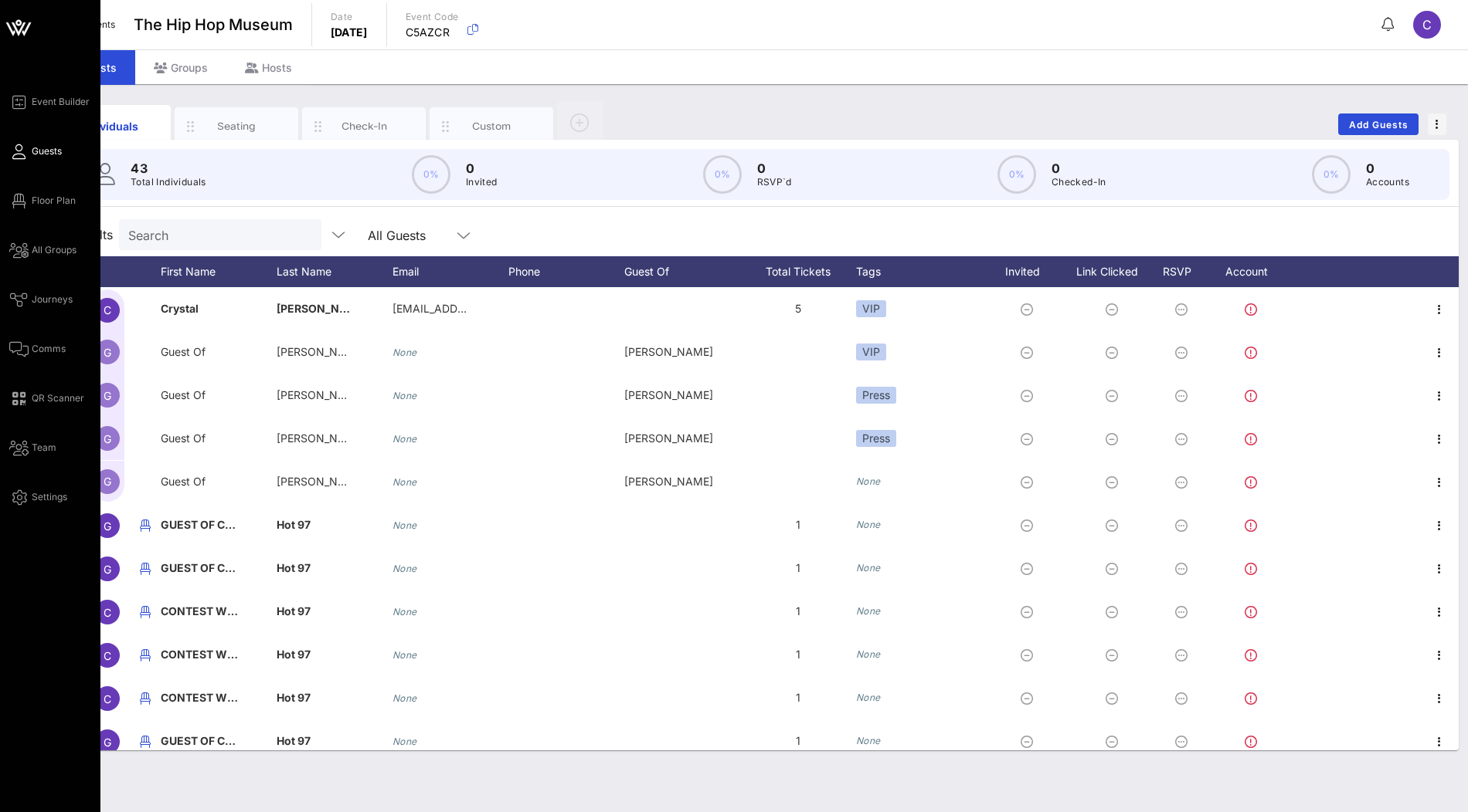 This screenshot has width=1468, height=812. Describe the element at coordinates (38, 497) in the screenshot. I see `a: Settings` at that location.